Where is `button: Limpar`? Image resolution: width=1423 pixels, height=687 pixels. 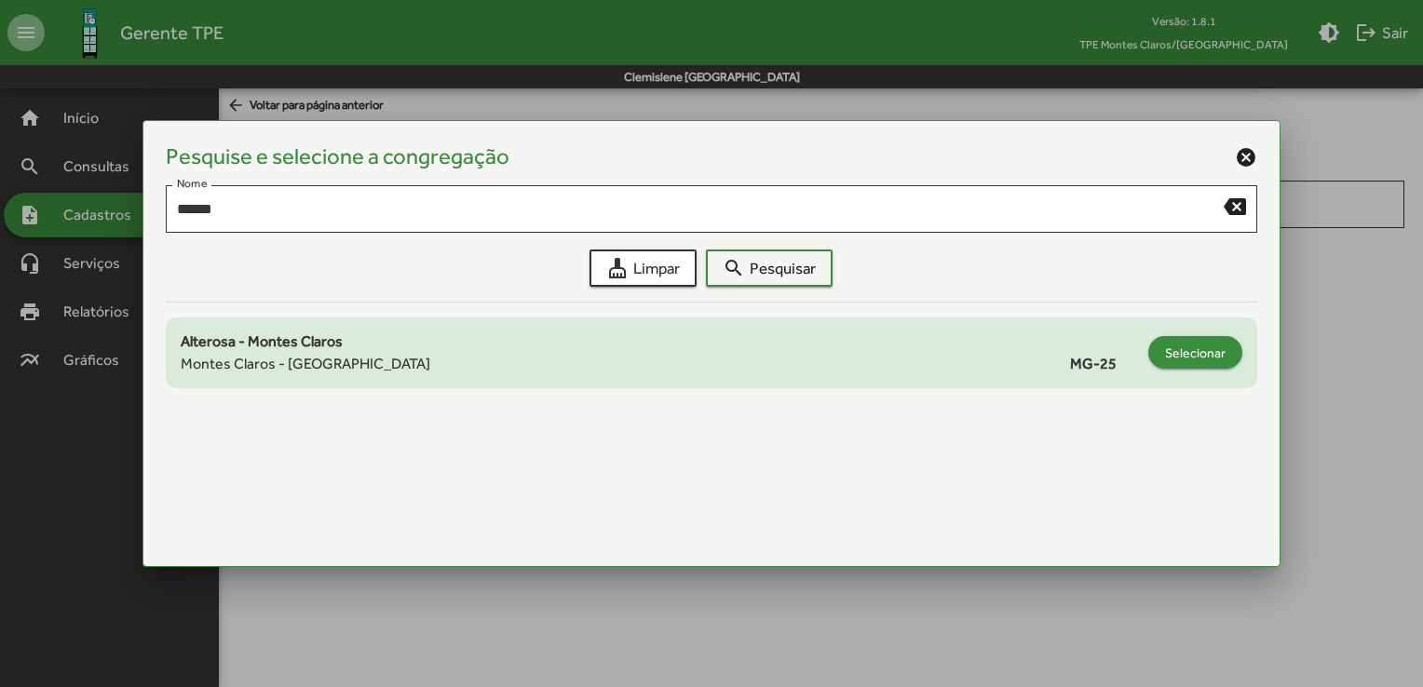 button: Limpar is located at coordinates (643, 268).